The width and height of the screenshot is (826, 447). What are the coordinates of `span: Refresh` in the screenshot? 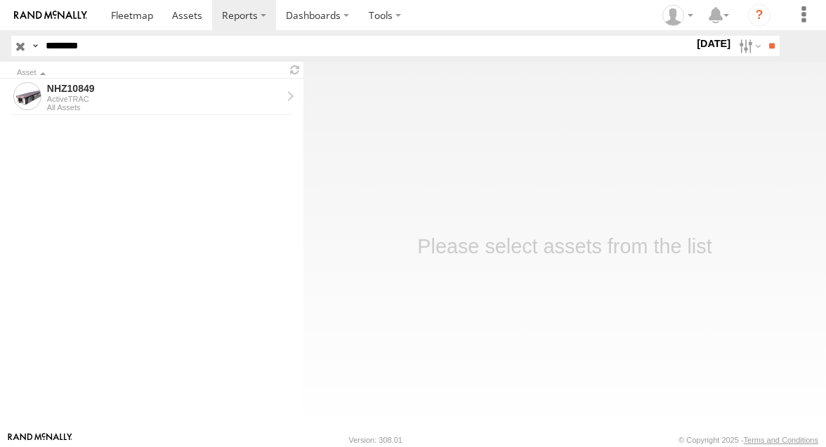 It's located at (295, 70).